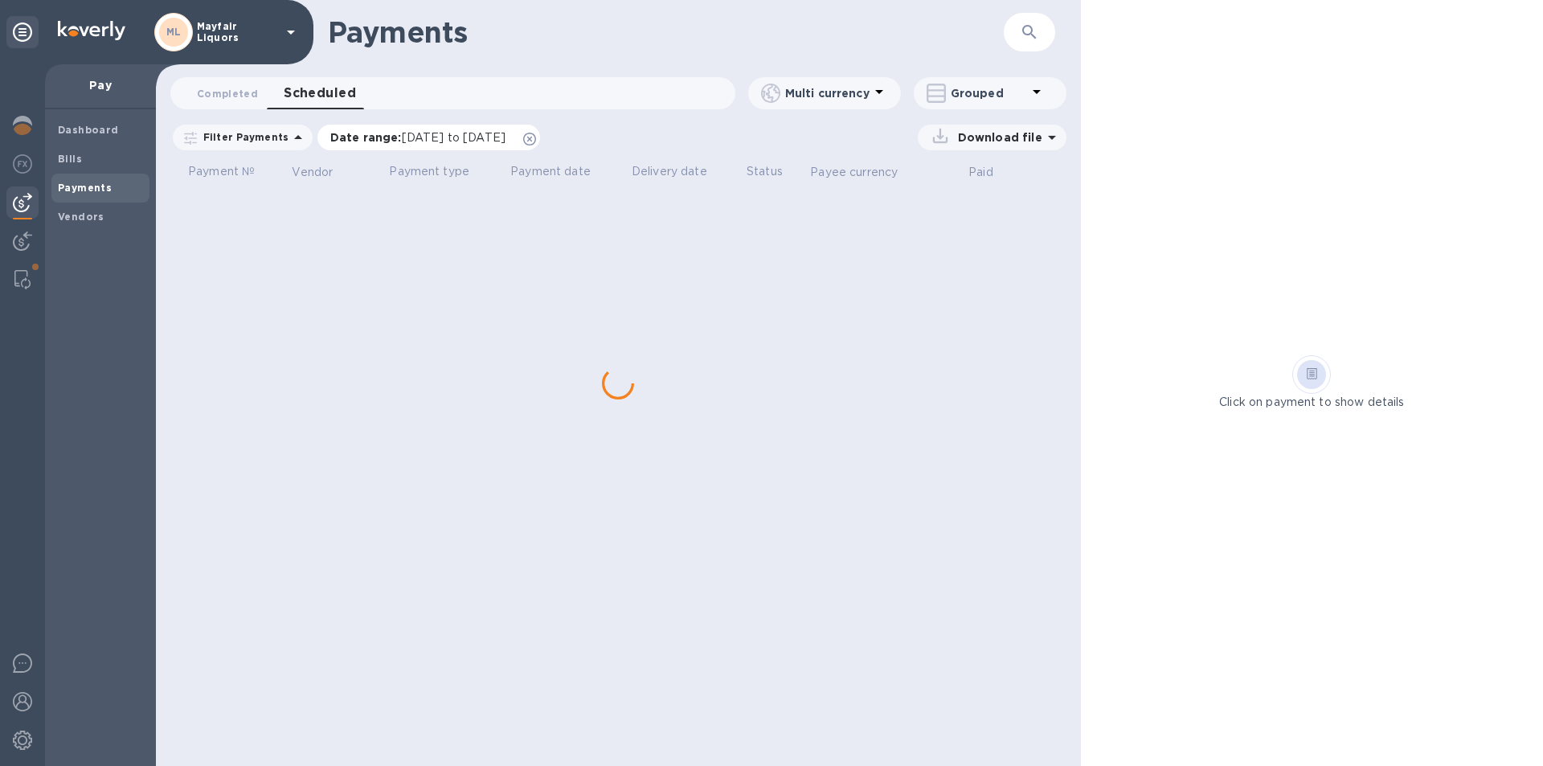  What do you see at coordinates (88, 129) in the screenshot?
I see `b: Dashboard` at bounding box center [88, 129].